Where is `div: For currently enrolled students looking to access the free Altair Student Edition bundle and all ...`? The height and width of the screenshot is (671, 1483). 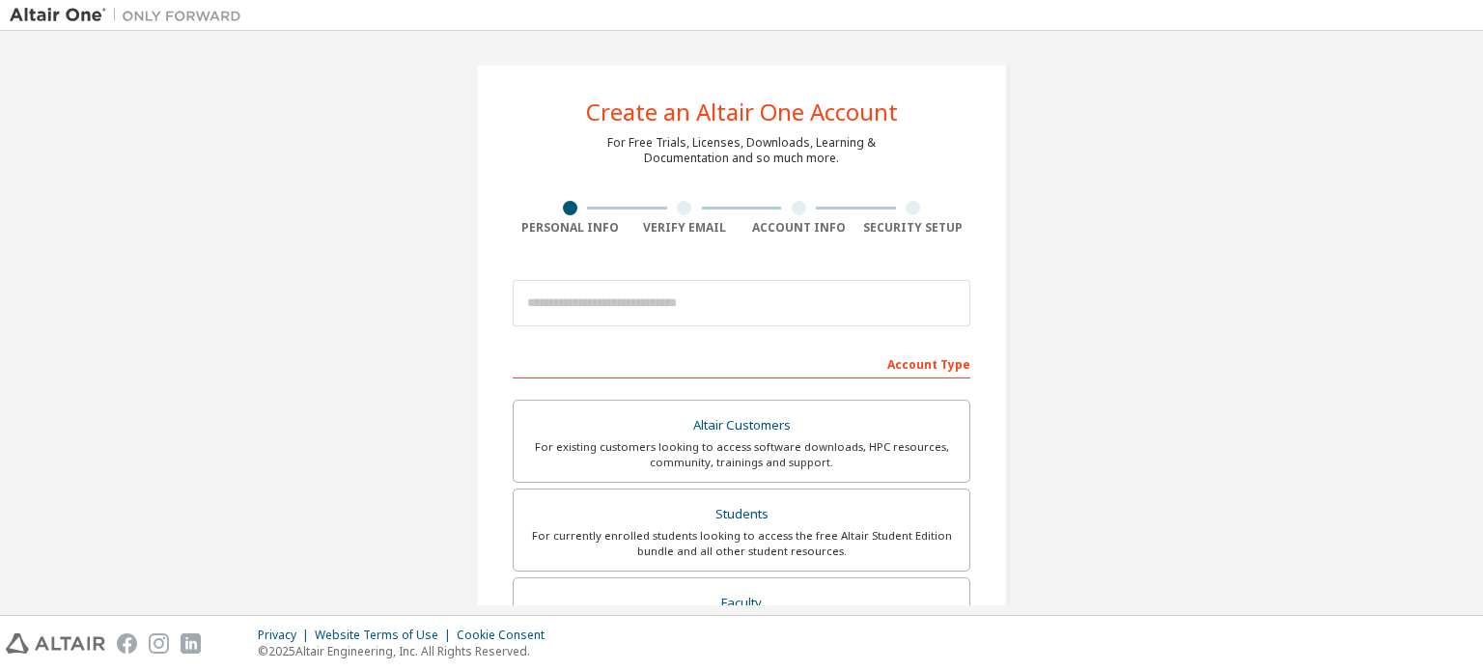 div: For currently enrolled students looking to access the free Altair Student Edition bundle and all ... is located at coordinates (741, 543).